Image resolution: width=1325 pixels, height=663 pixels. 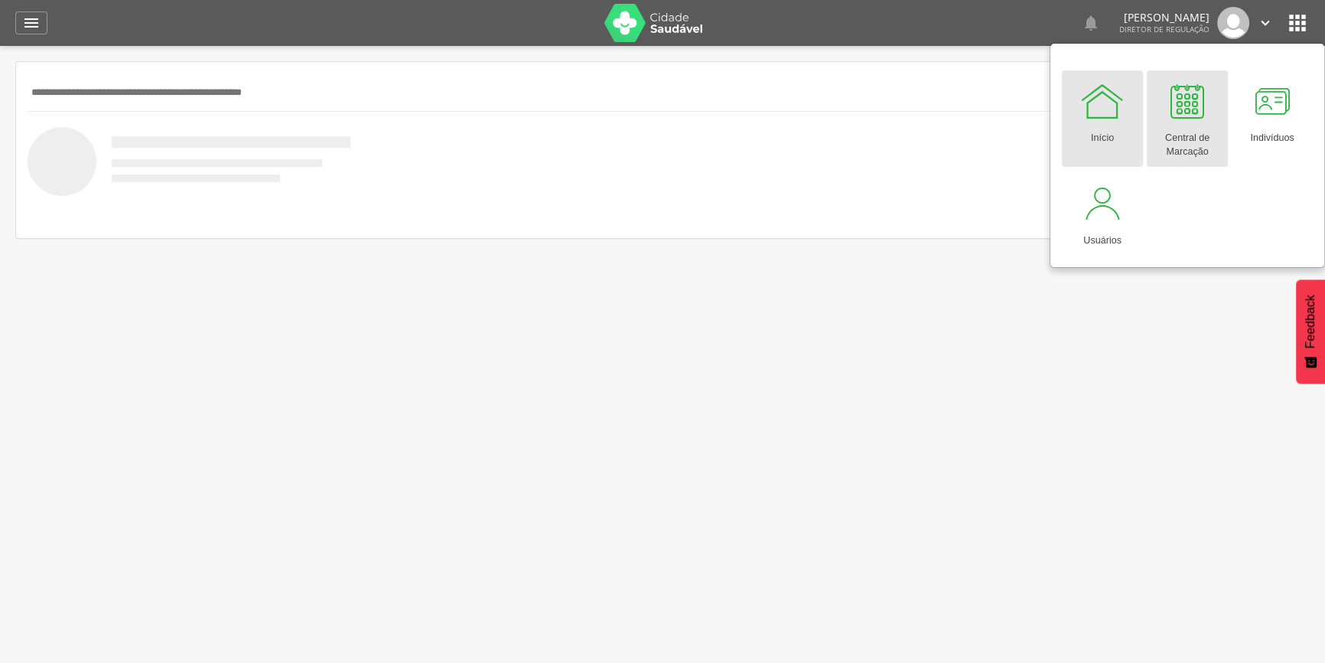 I want to click on a: Central de Marcação, so click(x=1187, y=119).